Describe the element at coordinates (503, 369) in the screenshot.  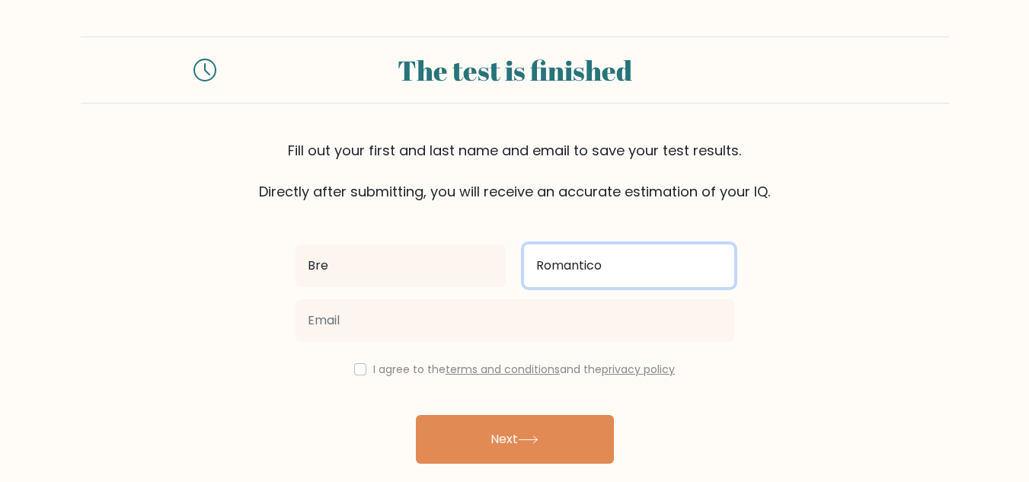
I see `a: terms and conditions` at that location.